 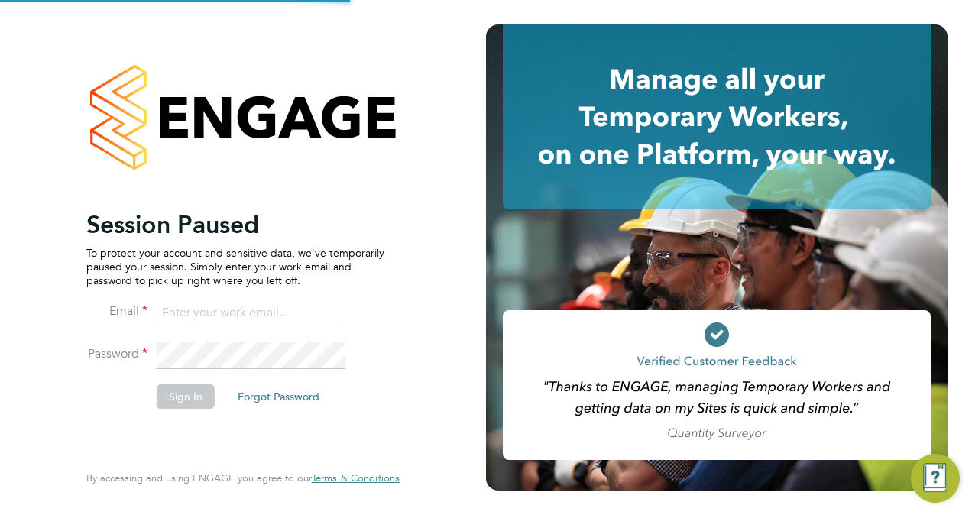 I want to click on input: Enter your work email..., so click(x=251, y=313).